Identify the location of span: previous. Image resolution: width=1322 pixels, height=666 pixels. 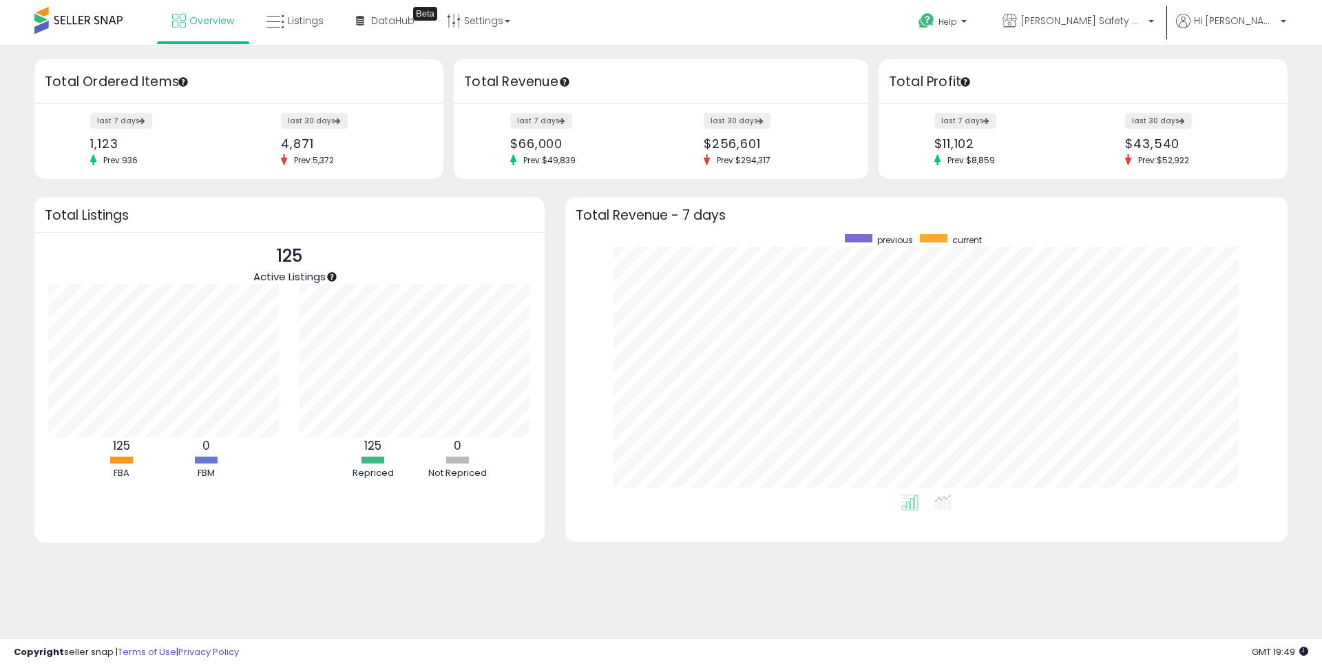
(895, 240).